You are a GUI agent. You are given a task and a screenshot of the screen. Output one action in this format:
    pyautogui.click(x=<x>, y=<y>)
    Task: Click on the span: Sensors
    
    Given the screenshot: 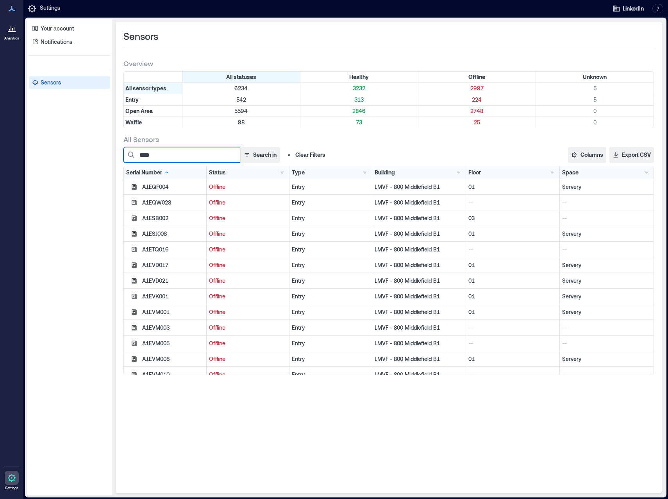 What is the action you would take?
    pyautogui.click(x=141, y=36)
    